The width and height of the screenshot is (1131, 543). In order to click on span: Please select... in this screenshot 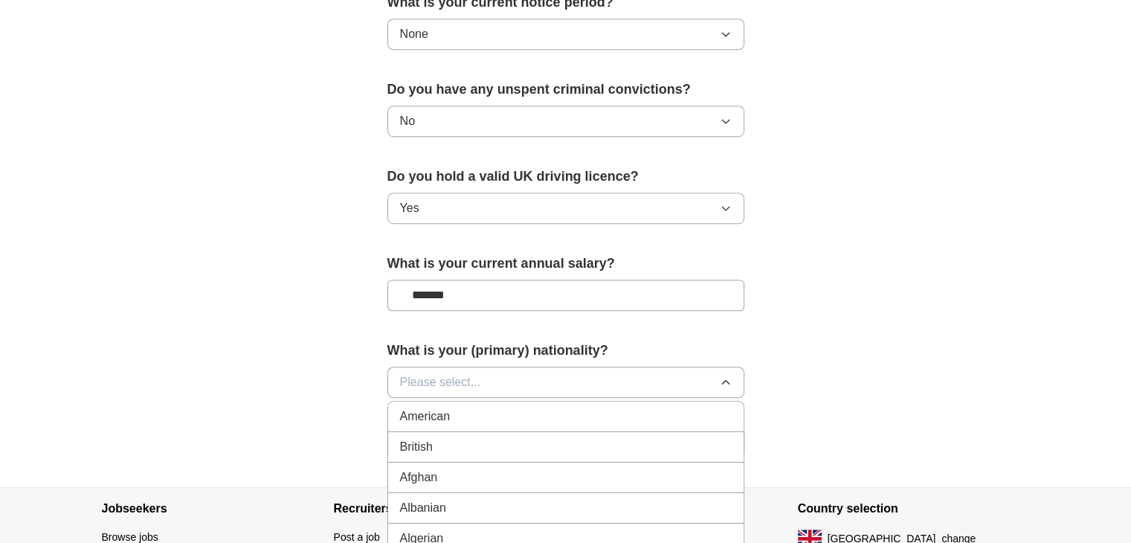, I will do `click(440, 382)`.